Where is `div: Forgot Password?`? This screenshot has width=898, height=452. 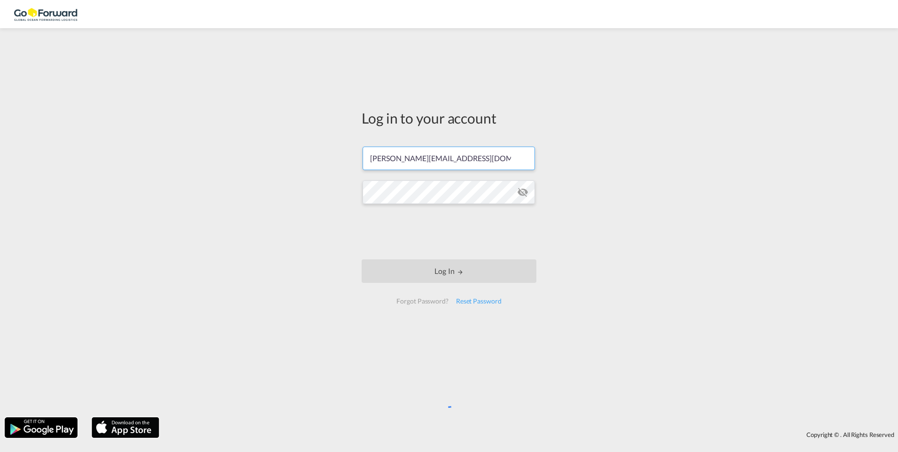 div: Forgot Password? is located at coordinates (422, 301).